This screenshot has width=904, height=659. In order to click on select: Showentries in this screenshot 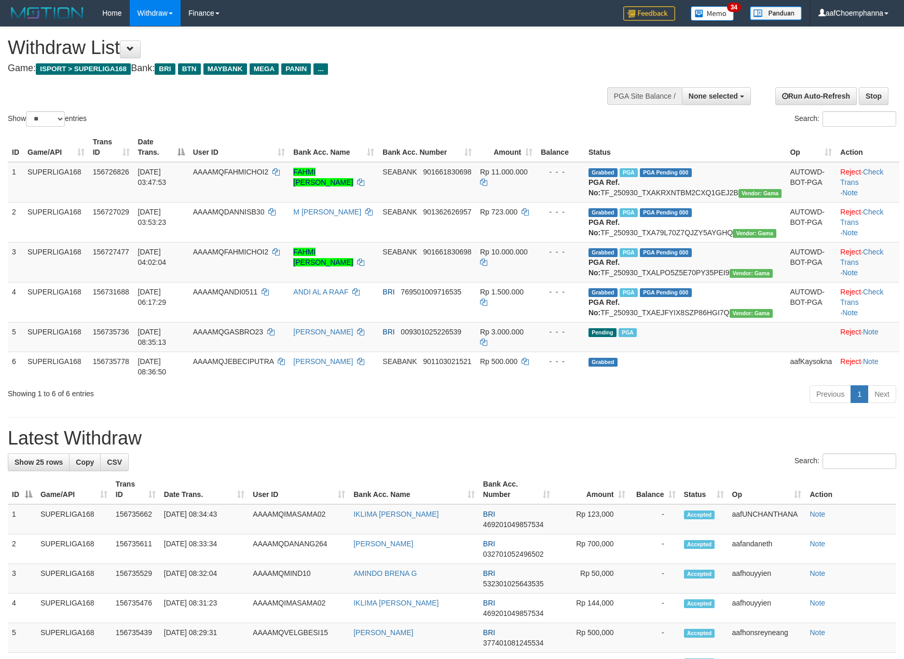, I will do `click(45, 119)`.